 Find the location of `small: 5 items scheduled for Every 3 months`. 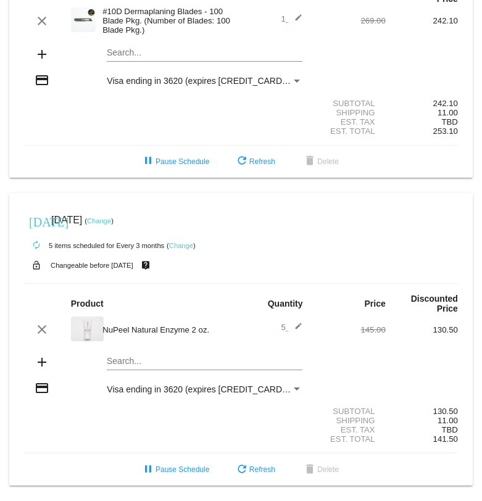

small: 5 items scheduled for Every 3 months is located at coordinates (94, 246).